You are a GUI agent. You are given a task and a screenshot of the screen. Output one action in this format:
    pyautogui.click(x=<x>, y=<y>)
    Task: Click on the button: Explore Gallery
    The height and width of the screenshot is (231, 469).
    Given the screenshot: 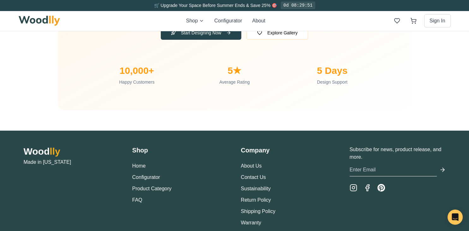 What is the action you would take?
    pyautogui.click(x=277, y=33)
    